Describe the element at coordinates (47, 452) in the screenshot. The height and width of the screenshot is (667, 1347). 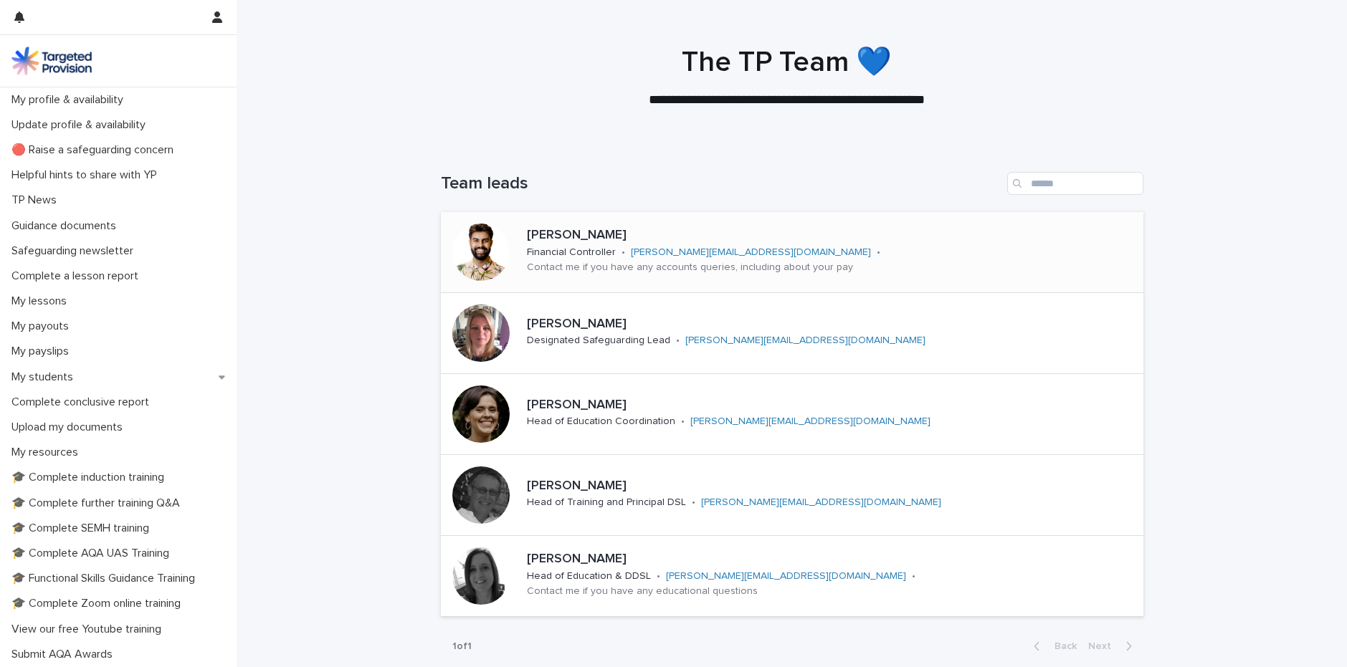
I see `p: My resources` at that location.